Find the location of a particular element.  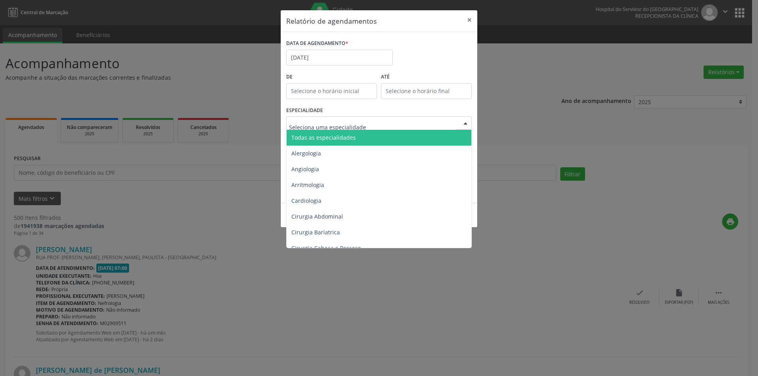

label: DATA DE AGENDAMENTO is located at coordinates (317, 43).